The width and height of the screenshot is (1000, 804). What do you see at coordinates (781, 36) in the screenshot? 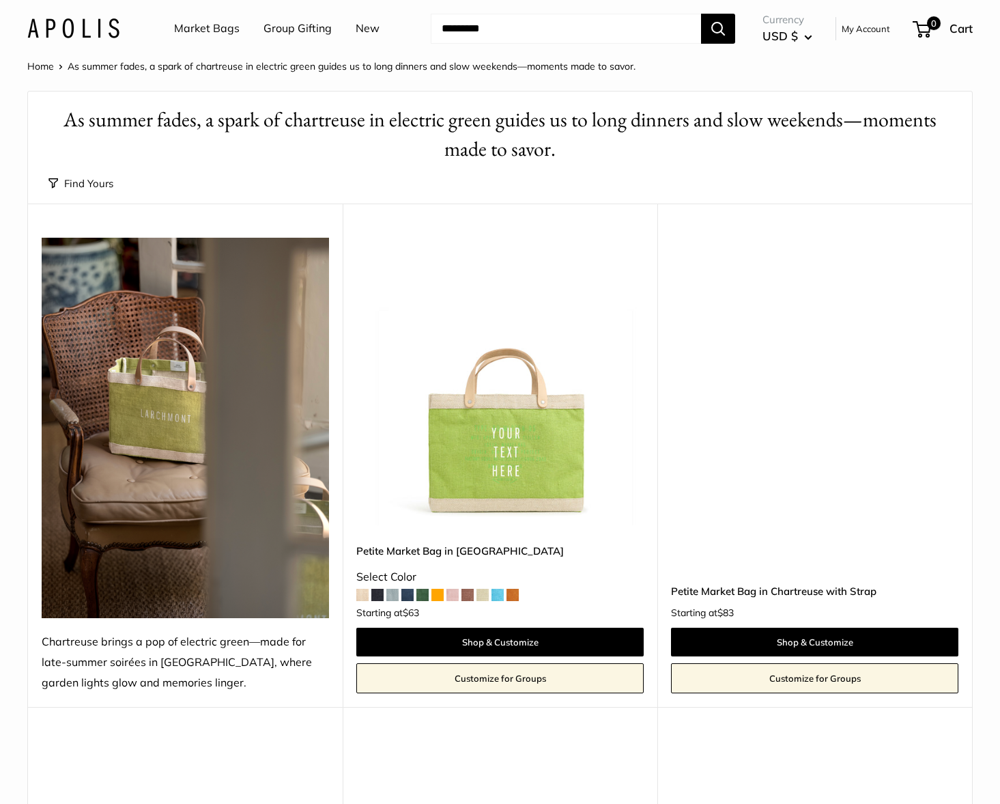
I see `span: USD $` at bounding box center [781, 36].